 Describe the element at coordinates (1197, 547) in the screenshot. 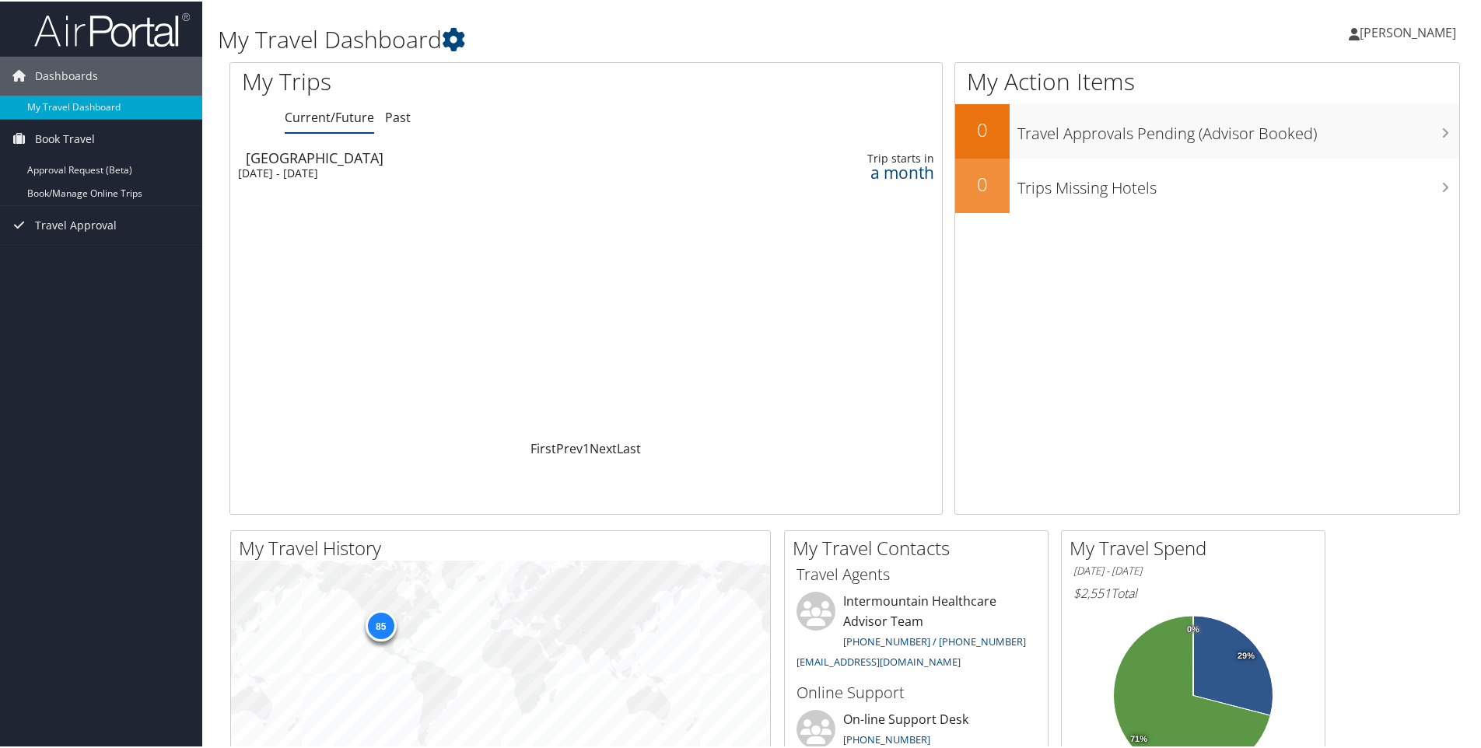

I see `h2: My Travel Spend` at that location.